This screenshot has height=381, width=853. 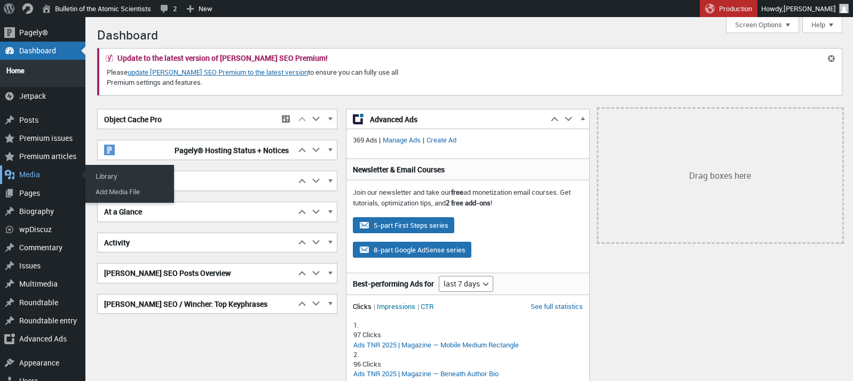 I want to click on div: 96 Clicks, so click(x=468, y=364).